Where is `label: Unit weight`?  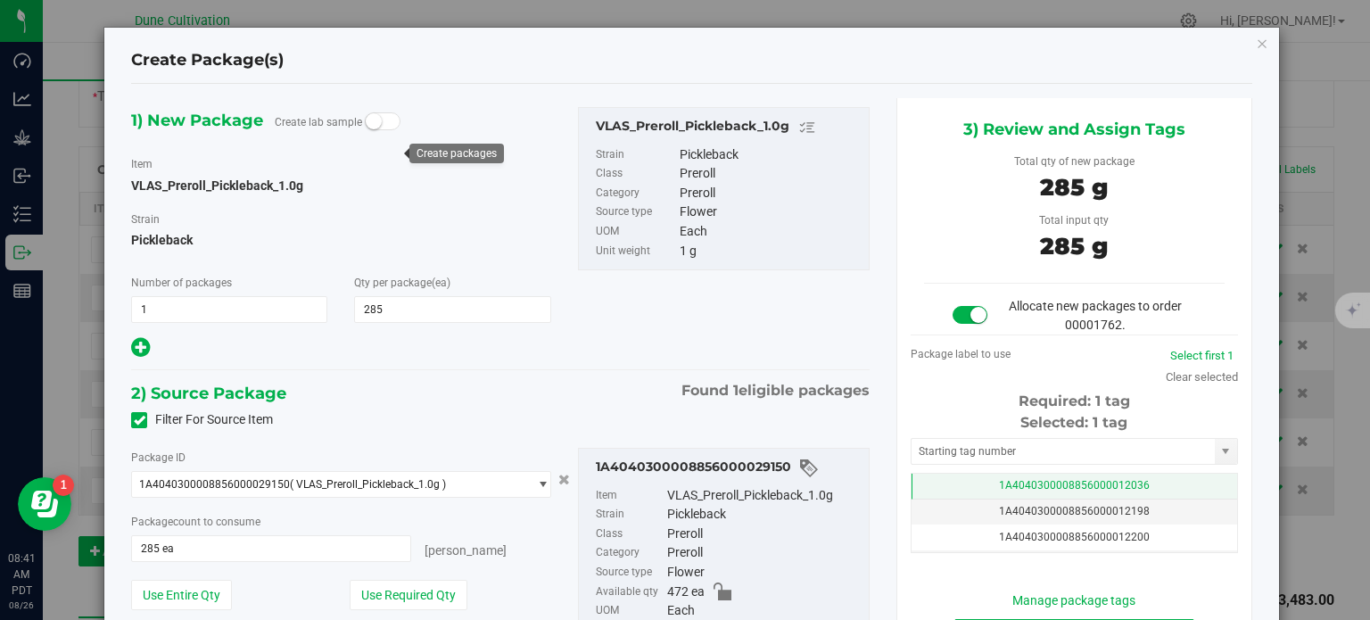
label: Unit weight is located at coordinates (636, 252).